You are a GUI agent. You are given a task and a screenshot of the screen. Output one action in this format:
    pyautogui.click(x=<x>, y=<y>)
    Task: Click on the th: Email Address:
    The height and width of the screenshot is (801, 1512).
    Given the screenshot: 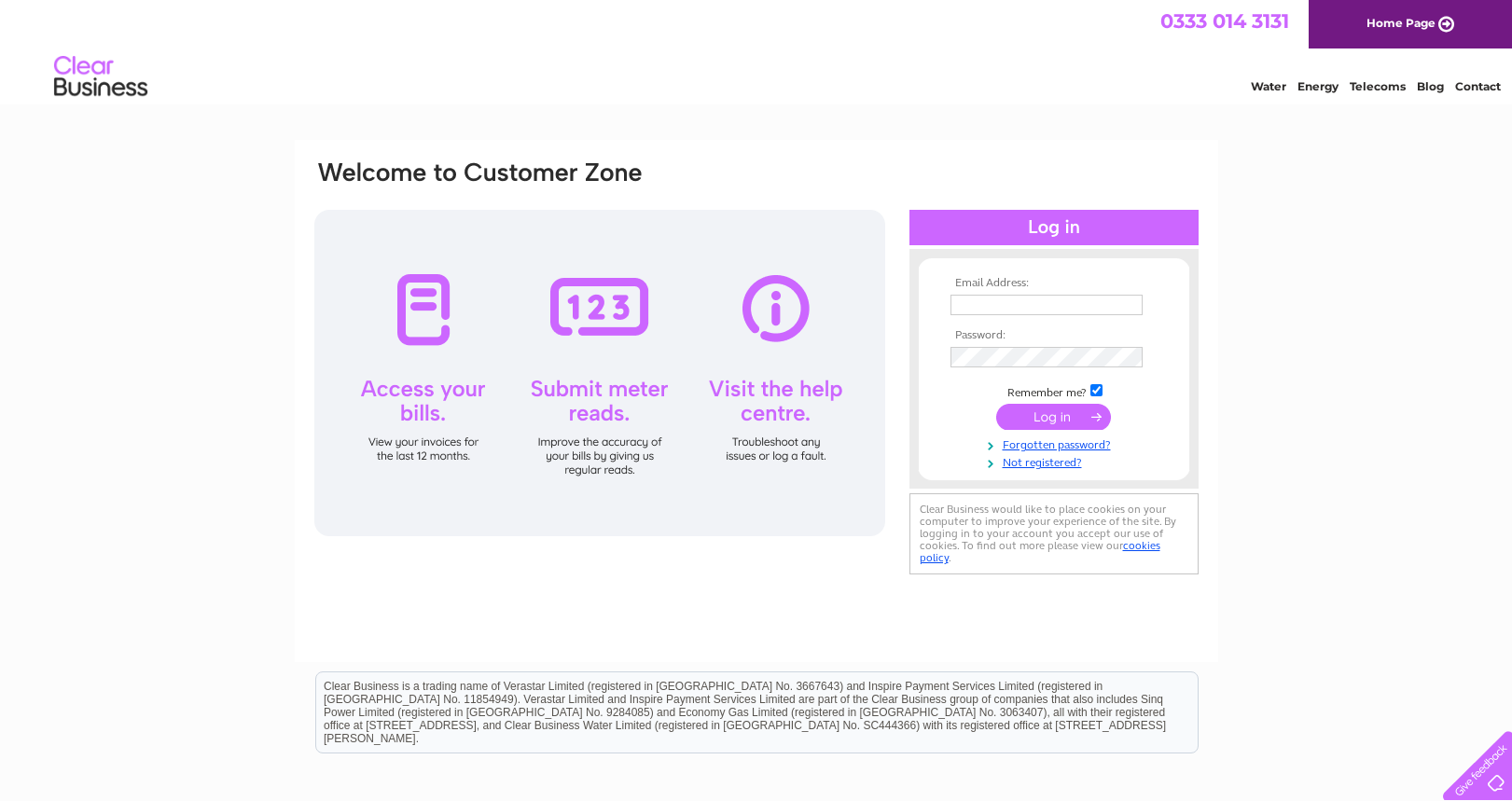 What is the action you would take?
    pyautogui.click(x=1053, y=283)
    